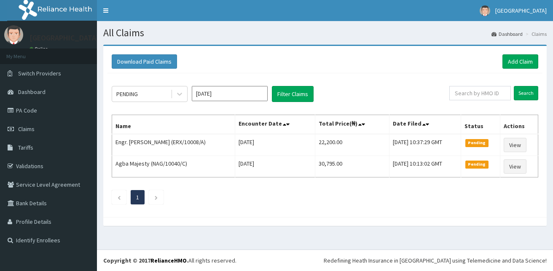 This screenshot has height=271, width=553. I want to click on a: Page 1 is your current page, so click(137, 197).